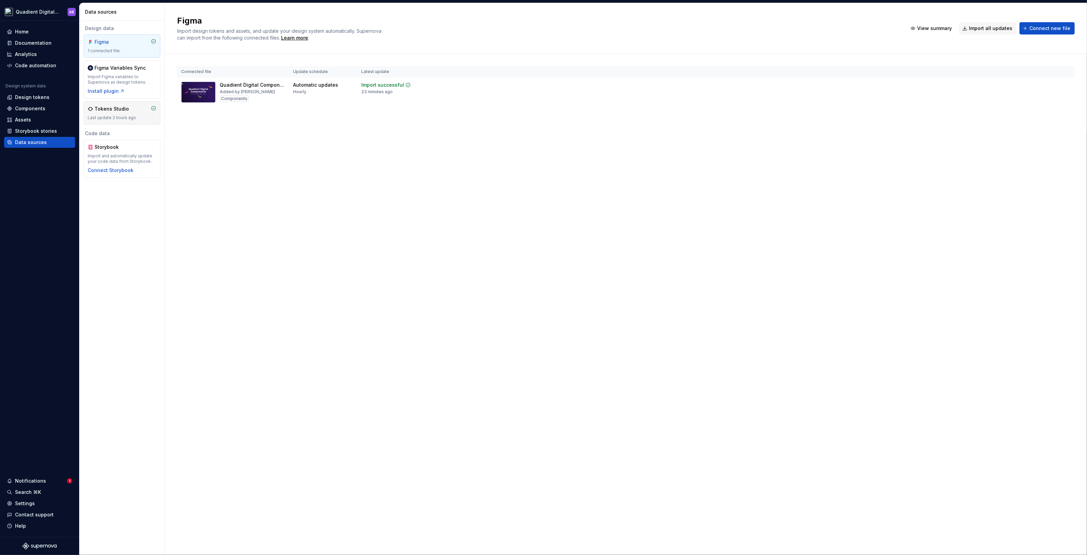 The image size is (1087, 555). Describe the element at coordinates (393, 72) in the screenshot. I see `th: Latest update` at that location.